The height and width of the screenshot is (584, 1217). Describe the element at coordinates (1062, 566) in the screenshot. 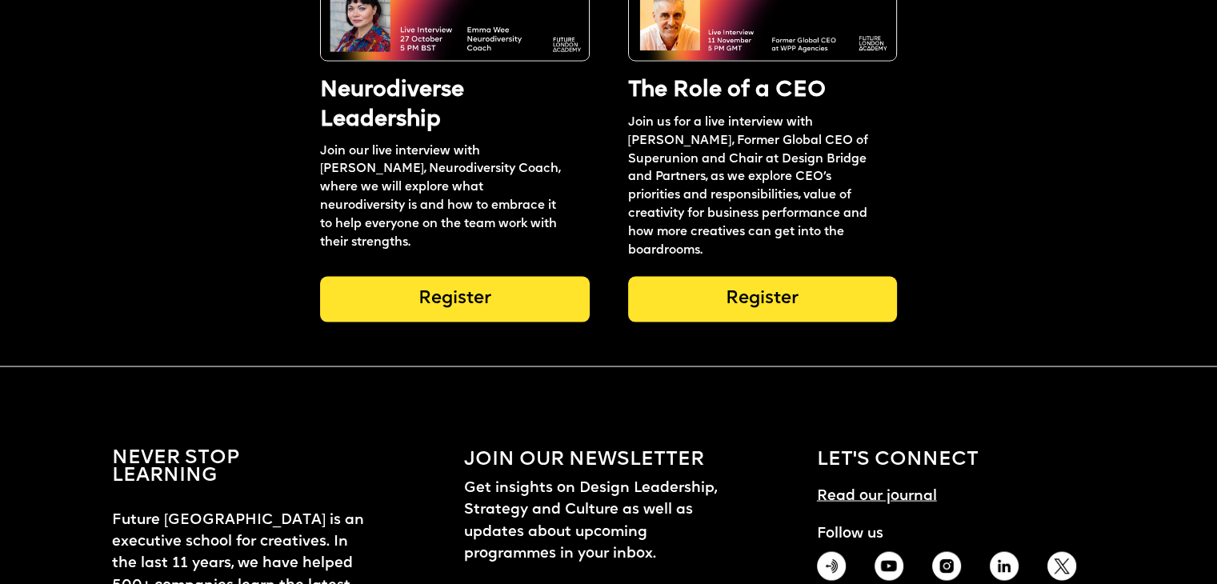

I see `img: Twitter icon to connect with Future London Academy` at that location.